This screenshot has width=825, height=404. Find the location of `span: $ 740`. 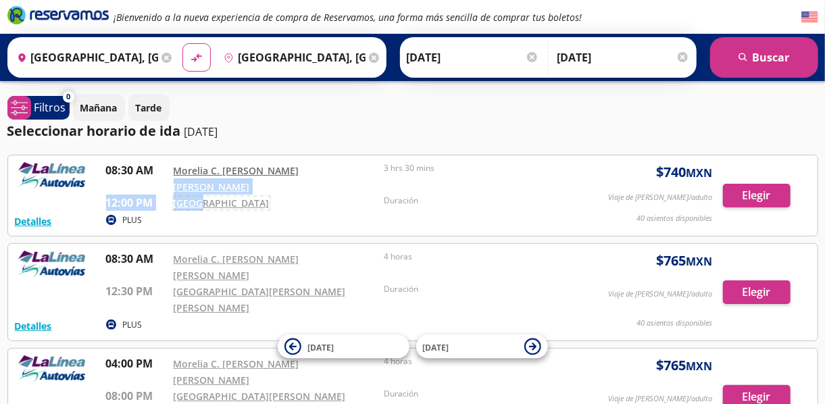

span: $ 740 is located at coordinates (685, 172).